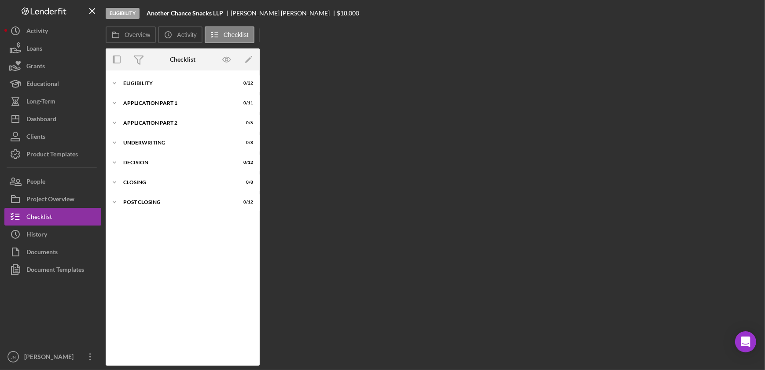  What do you see at coordinates (53, 48) in the screenshot?
I see `a: Loans` at bounding box center [53, 48].